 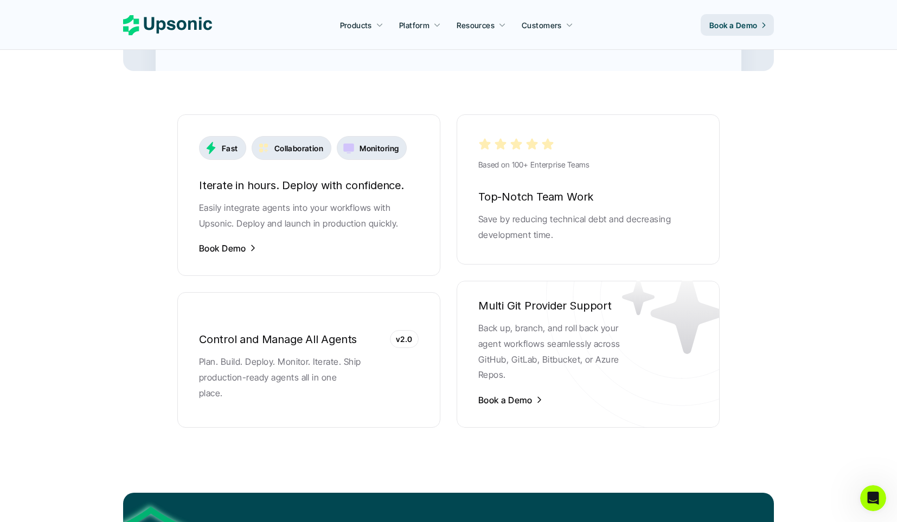 What do you see at coordinates (308, 339) in the screenshot?
I see `h6: Control and Manage All Agents` at bounding box center [308, 339].